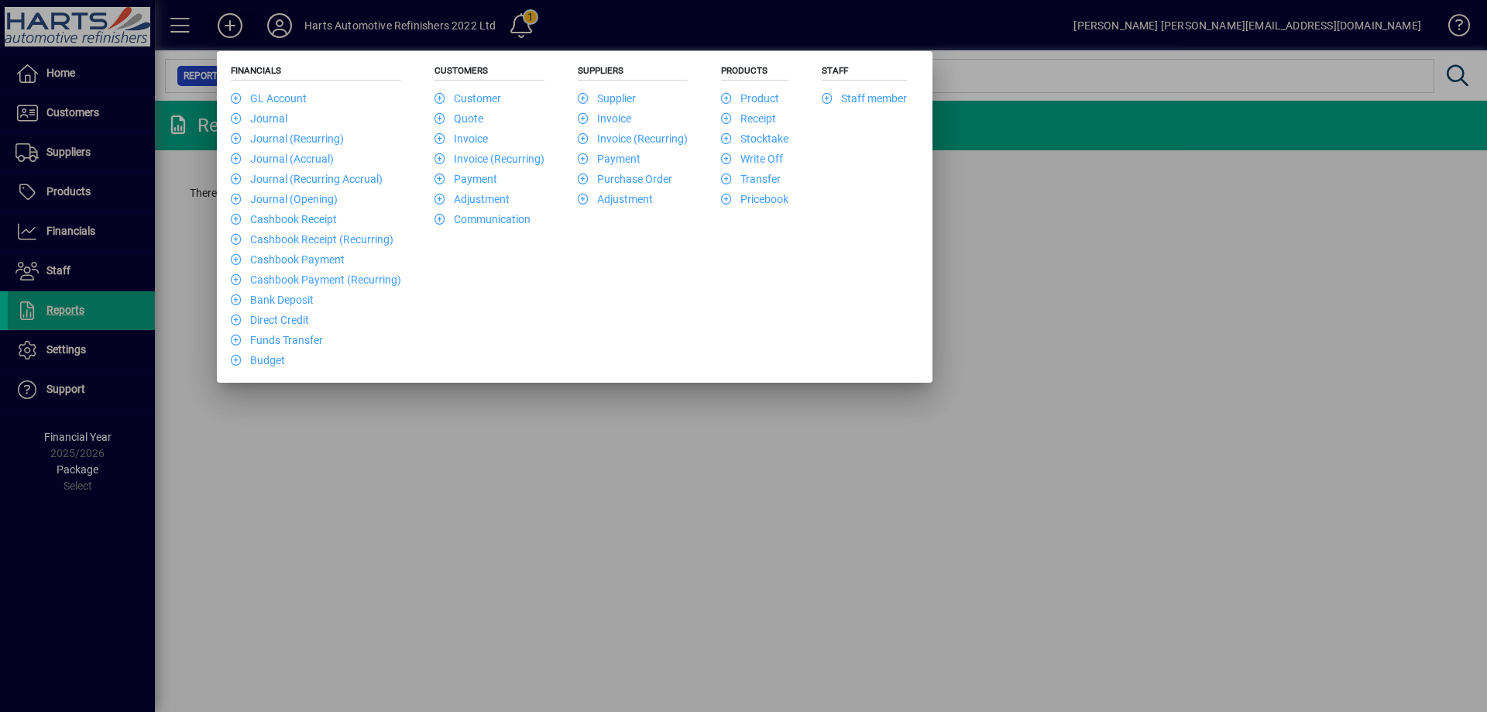 The height and width of the screenshot is (712, 1487). Describe the element at coordinates (283, 219) in the screenshot. I see `a: Cashbook Receipt` at that location.